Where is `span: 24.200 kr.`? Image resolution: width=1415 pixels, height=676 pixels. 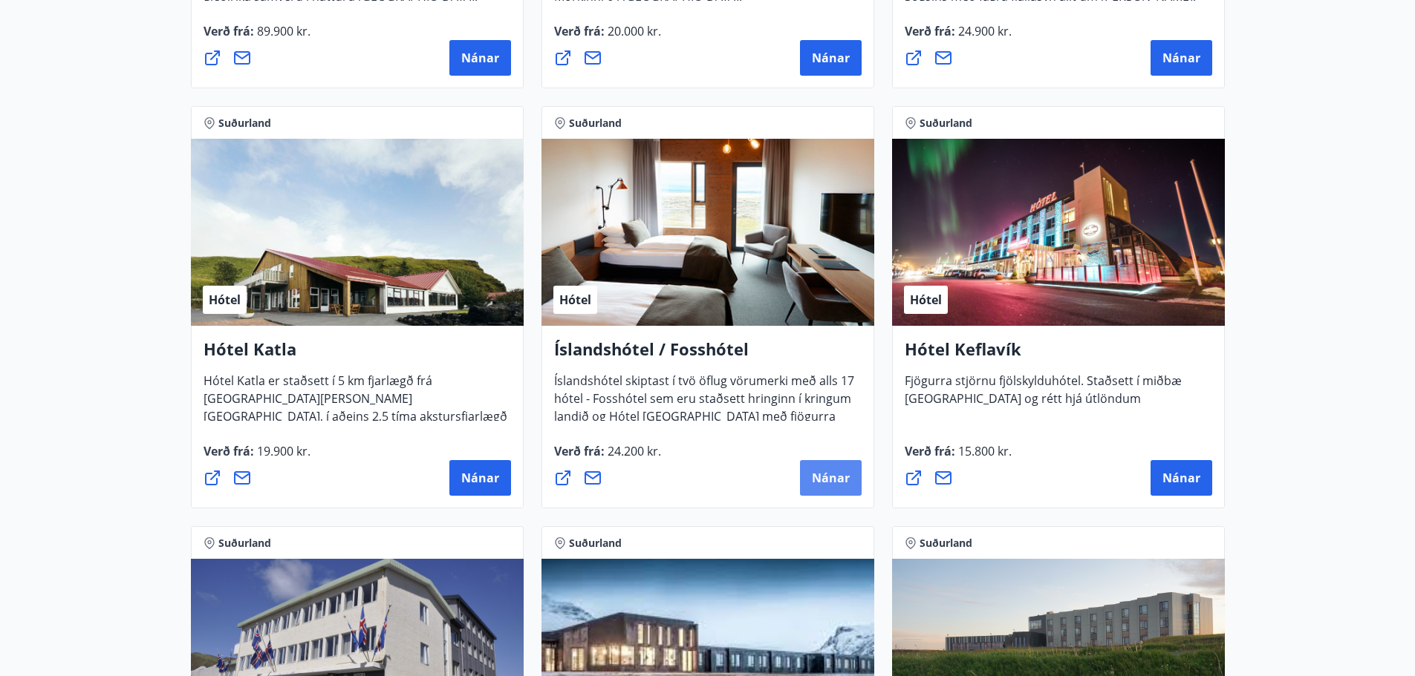 span: 24.200 kr. is located at coordinates (633, 451).